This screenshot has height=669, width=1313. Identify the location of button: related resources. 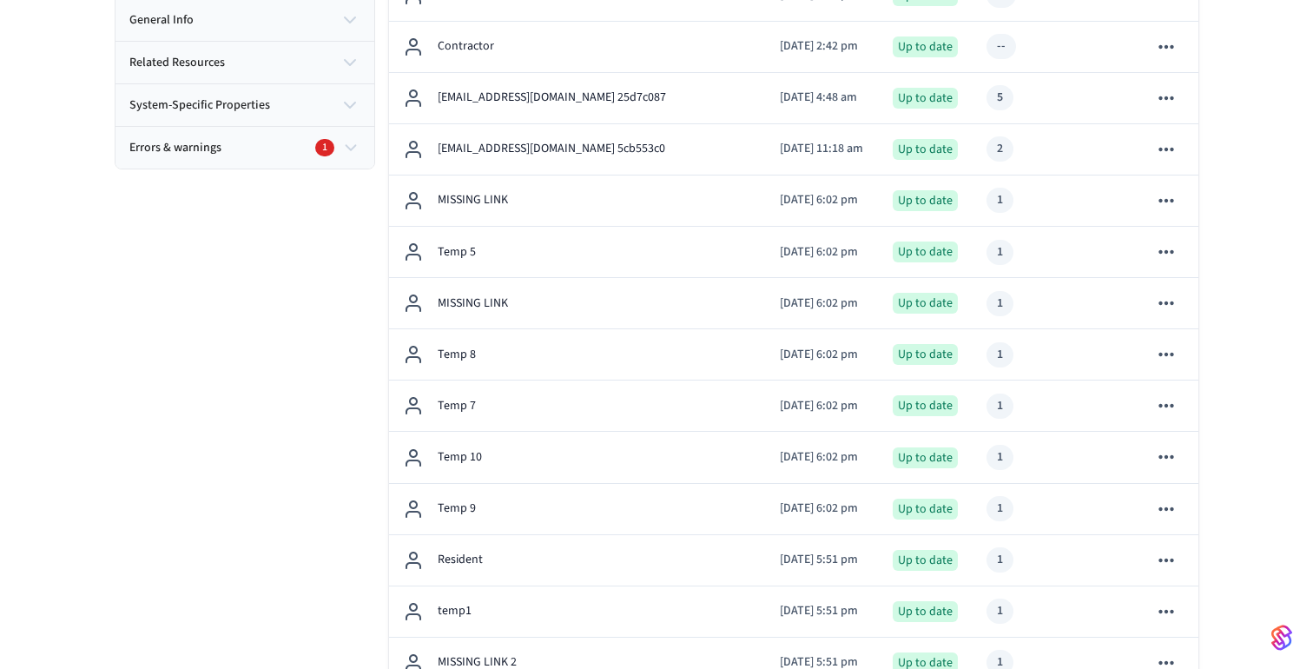
(245, 63).